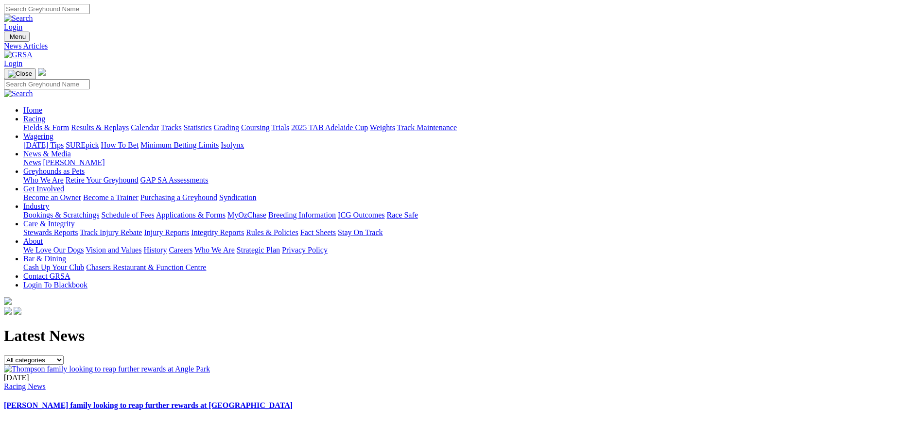 This screenshot has width=924, height=422. I want to click on a: Breeding Information, so click(302, 215).